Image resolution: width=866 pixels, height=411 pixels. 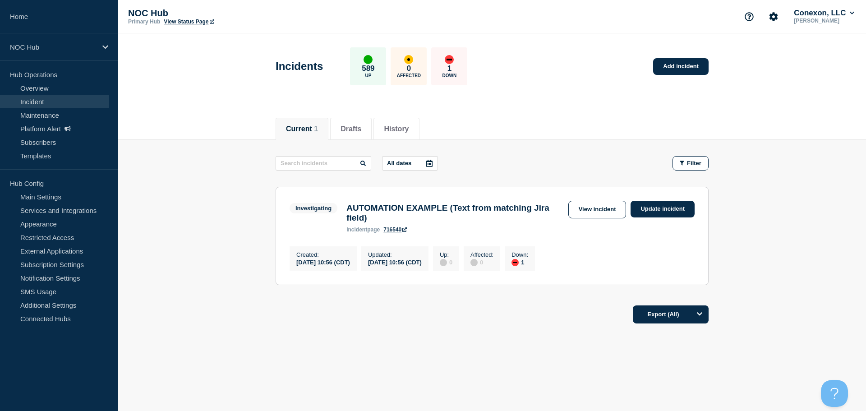 I want to click on a: View incident, so click(x=597, y=209).